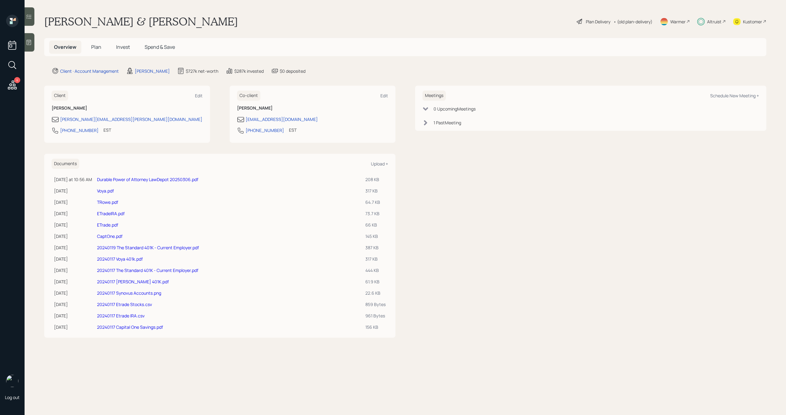 This screenshot has width=786, height=415. I want to click on div: Client · Account Management, so click(89, 71).